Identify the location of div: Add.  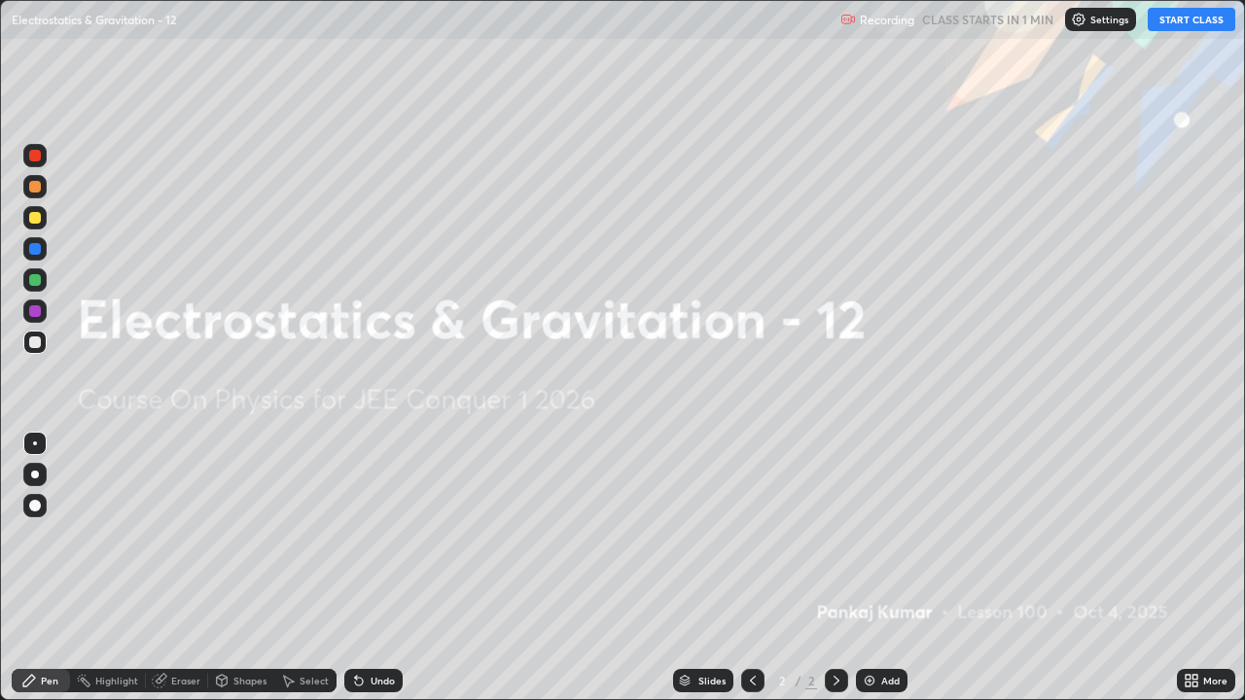
(890, 681).